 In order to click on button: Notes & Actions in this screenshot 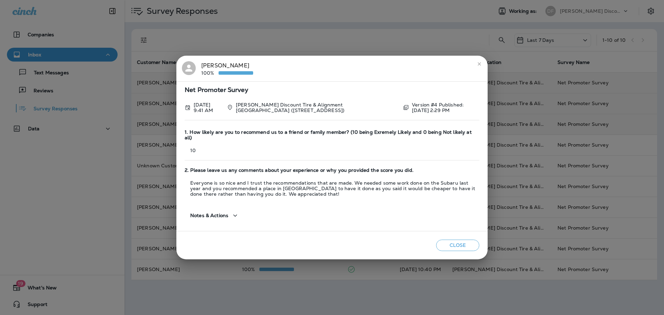, I will do `click(215, 215)`.